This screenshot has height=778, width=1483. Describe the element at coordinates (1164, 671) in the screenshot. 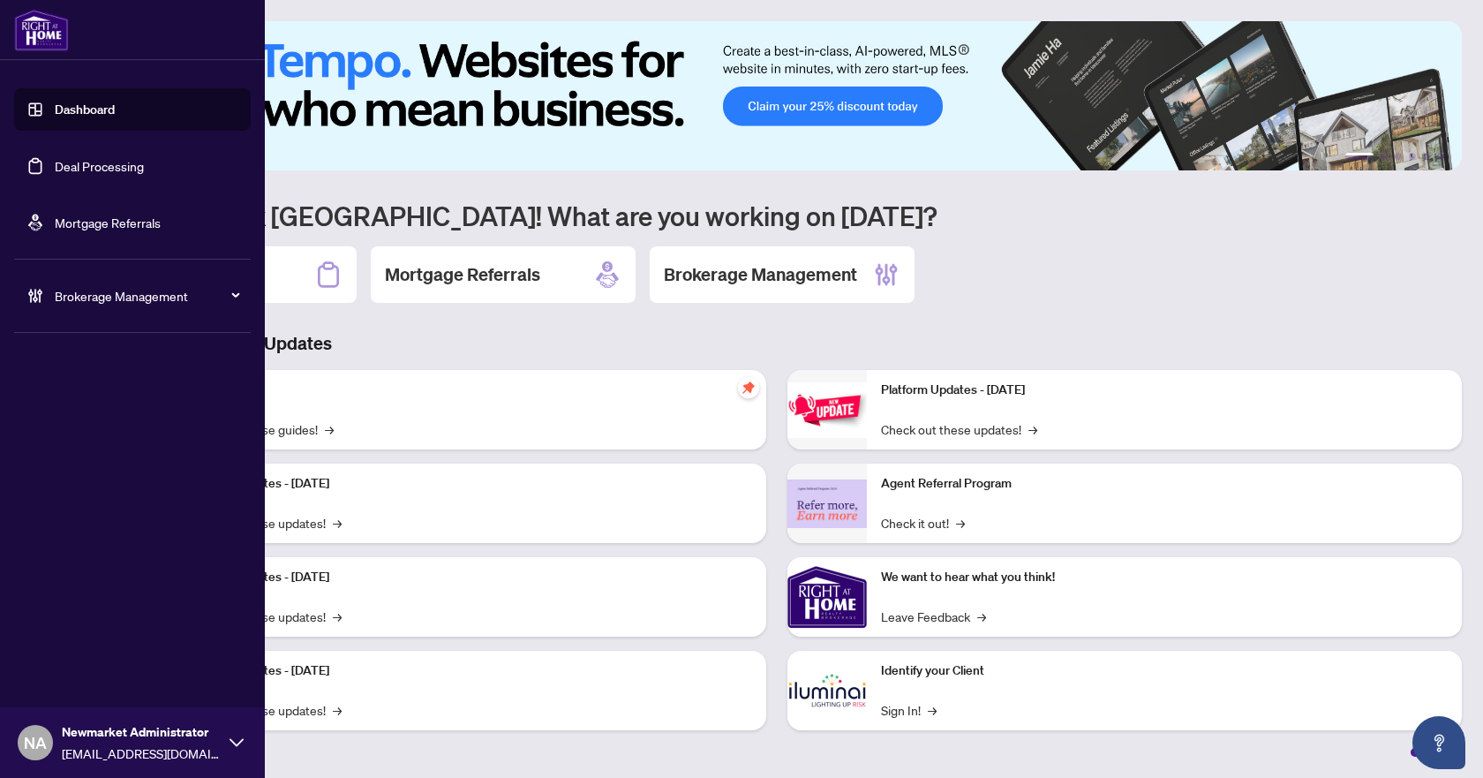

I see `p: Identify your Client` at that location.